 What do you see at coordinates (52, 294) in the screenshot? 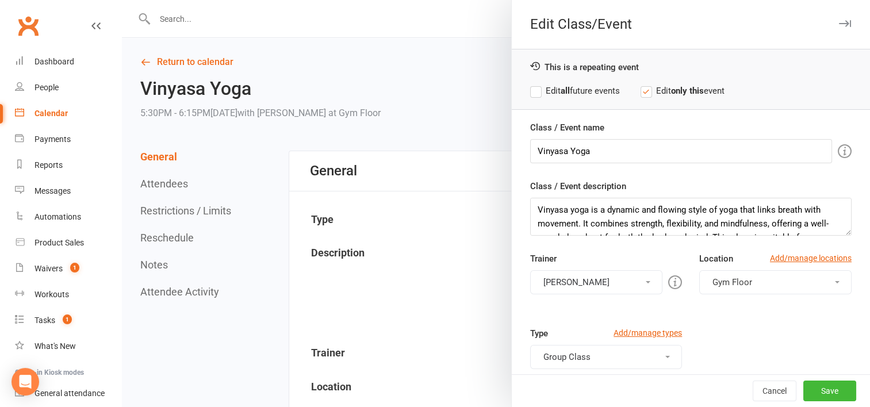
I see `div: Workouts` at bounding box center [52, 294].